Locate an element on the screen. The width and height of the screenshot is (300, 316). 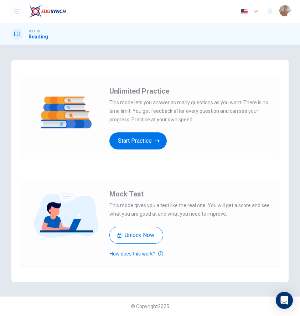
button: open mobile menu is located at coordinates (17, 11).